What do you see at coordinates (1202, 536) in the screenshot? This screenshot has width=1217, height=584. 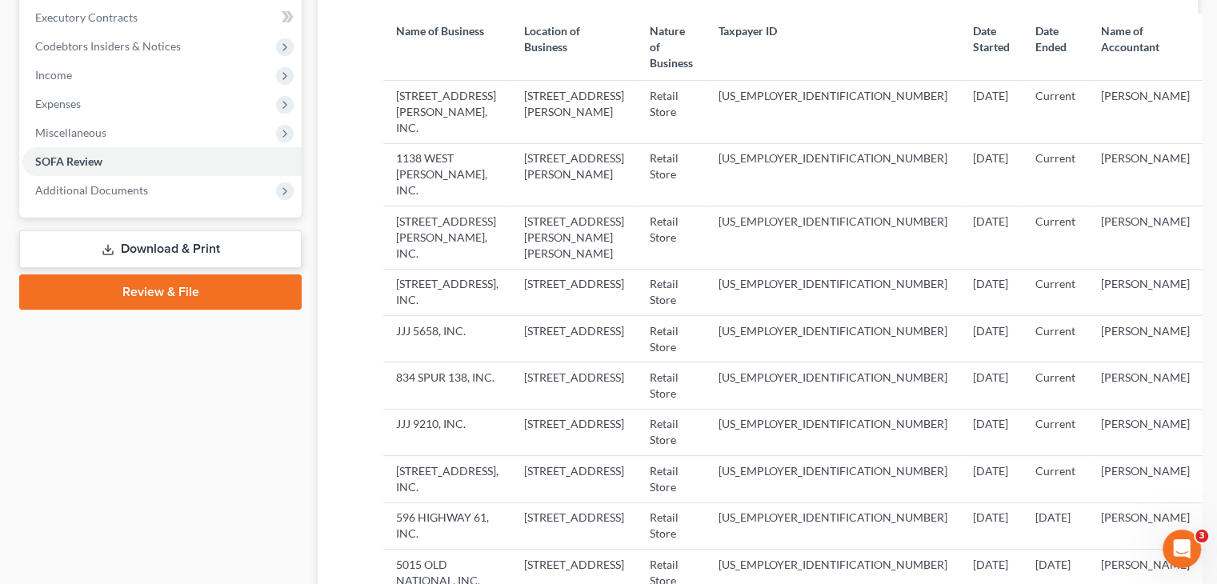 I see `span: 3` at bounding box center [1202, 536].